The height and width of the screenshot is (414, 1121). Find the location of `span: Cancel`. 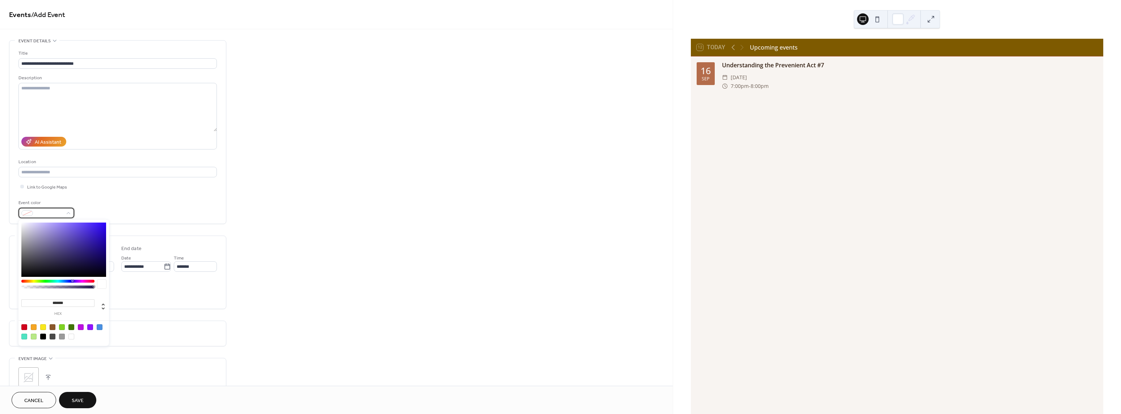

span: Cancel is located at coordinates (34, 401).